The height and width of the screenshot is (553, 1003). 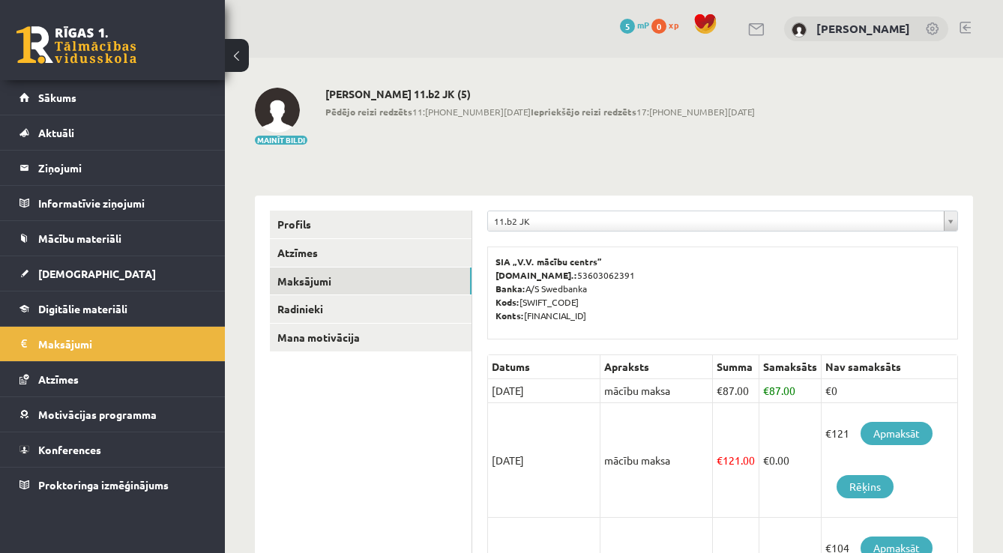 I want to click on a: Informatīvie ziņojumi, so click(x=112, y=203).